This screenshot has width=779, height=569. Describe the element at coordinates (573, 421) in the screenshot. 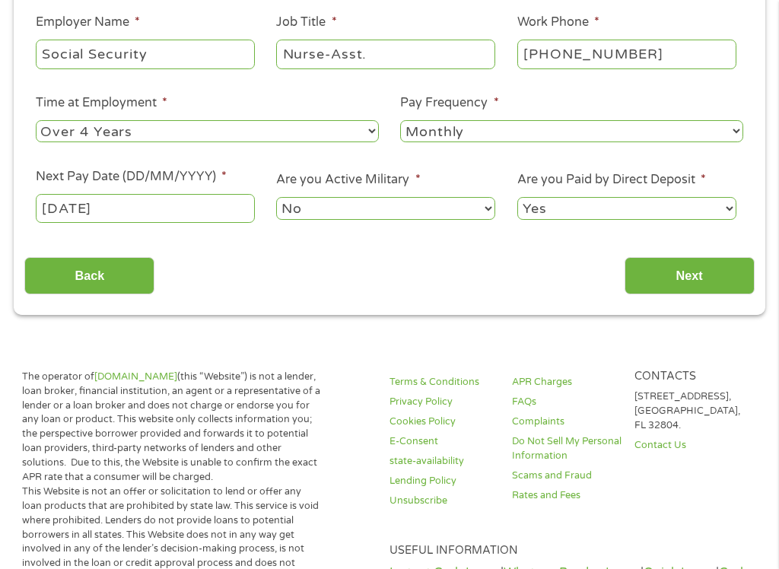

I see `a: Complaints` at that location.